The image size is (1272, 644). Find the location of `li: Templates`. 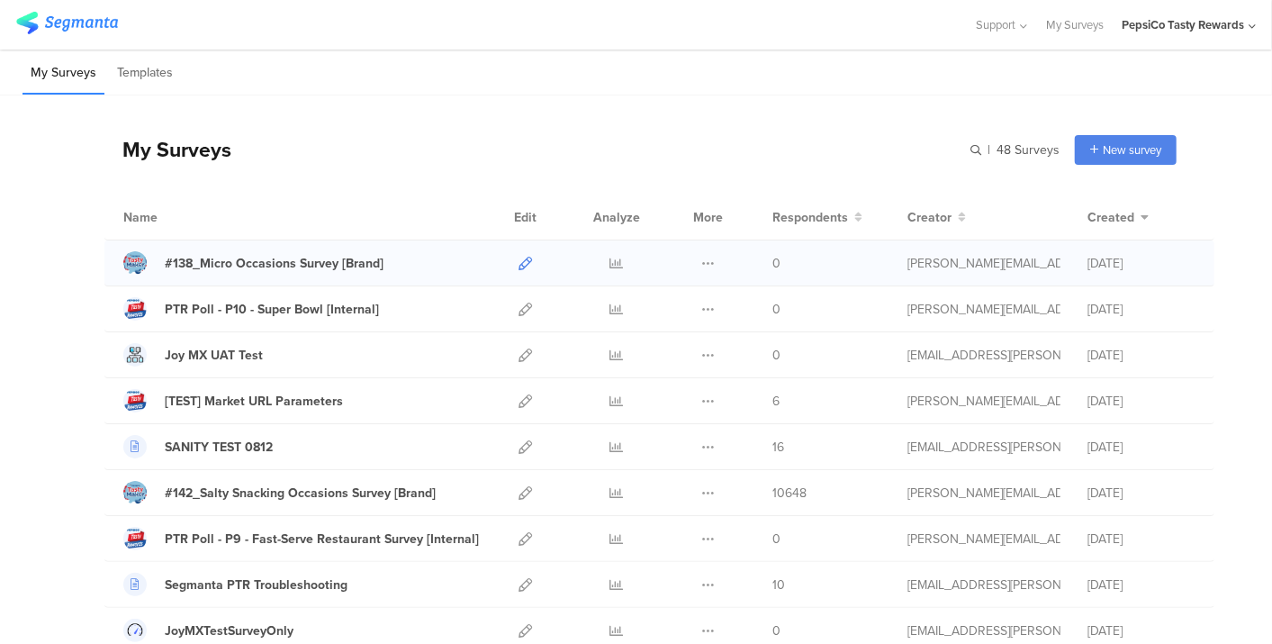

li: Templates is located at coordinates (145, 73).